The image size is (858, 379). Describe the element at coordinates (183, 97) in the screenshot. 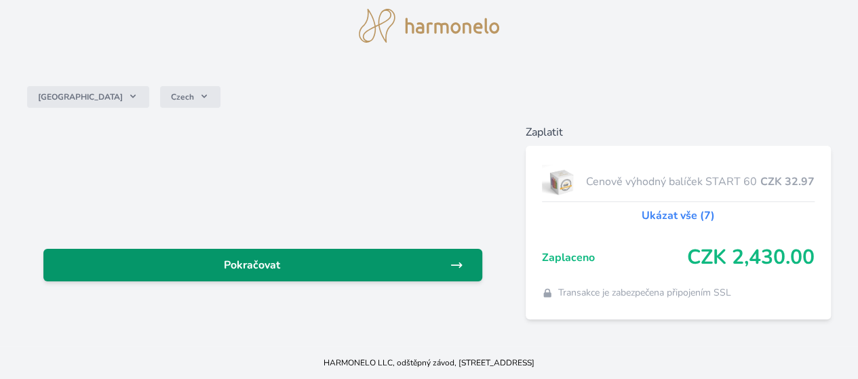

I see `span: Czech` at that location.